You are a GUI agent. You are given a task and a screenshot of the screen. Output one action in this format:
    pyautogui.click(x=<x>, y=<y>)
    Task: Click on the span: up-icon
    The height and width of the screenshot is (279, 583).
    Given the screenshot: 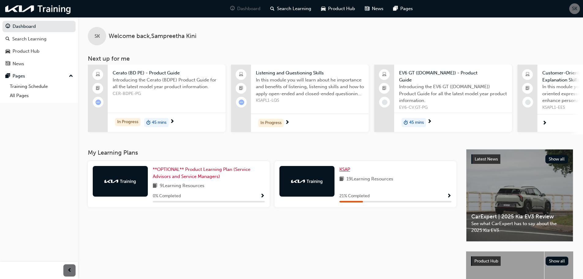 What is the action you would take?
    pyautogui.click(x=71, y=76)
    